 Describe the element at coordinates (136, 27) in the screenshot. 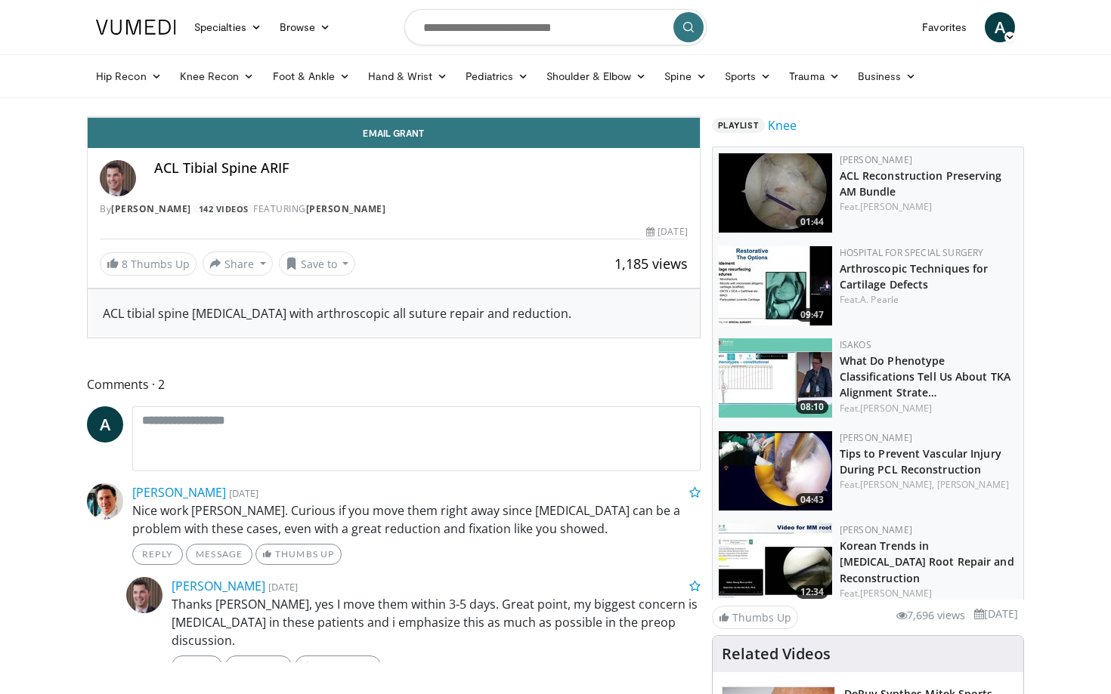

I see `img: VuMedi Logo` at that location.